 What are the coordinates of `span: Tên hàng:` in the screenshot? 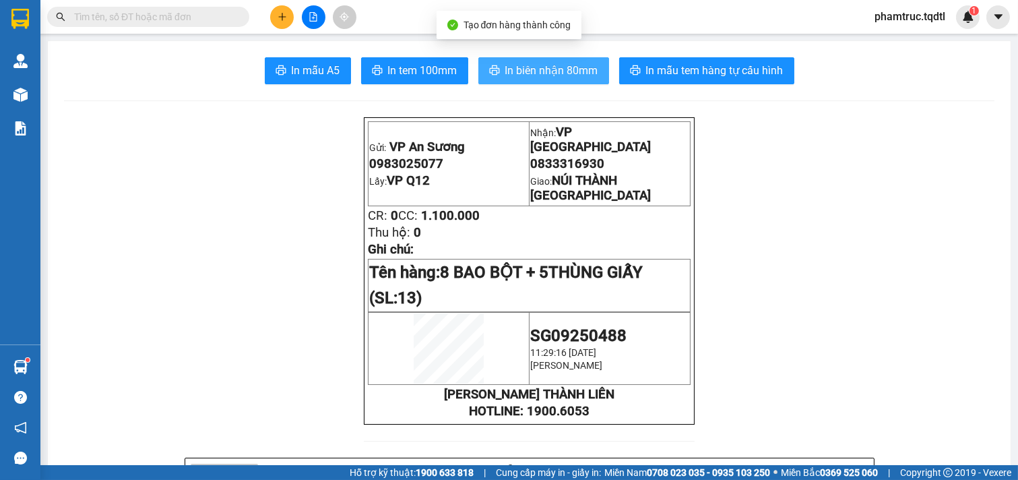 It's located at (506, 285).